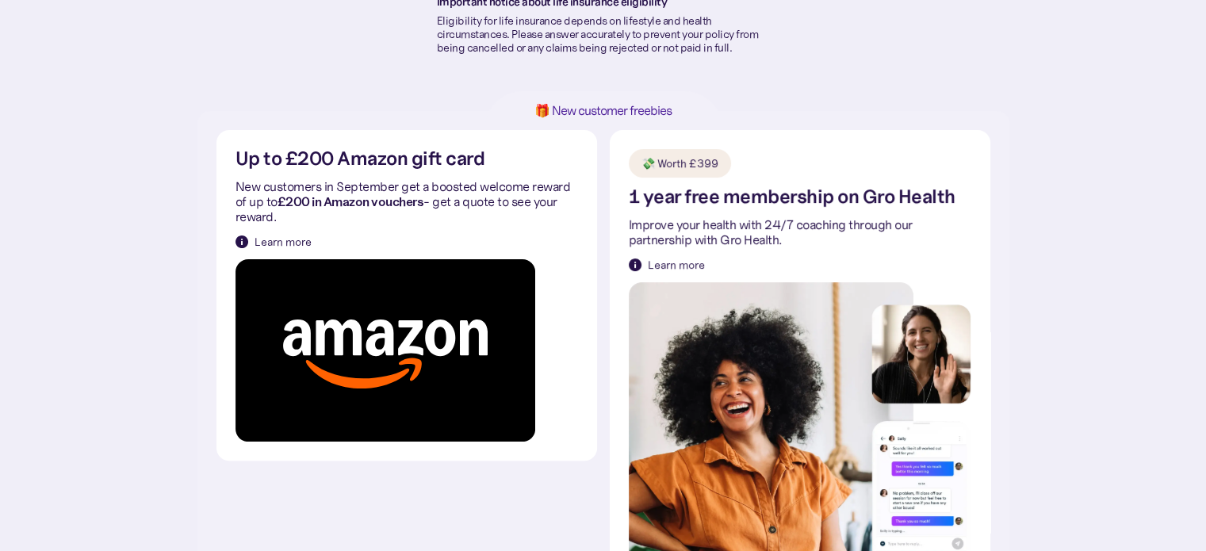 The width and height of the screenshot is (1206, 551). What do you see at coordinates (603, 34) in the screenshot?
I see `p: Eligibility for life insurance depends on lifestyle and health circumstances. Please answer accur...` at bounding box center [603, 34].